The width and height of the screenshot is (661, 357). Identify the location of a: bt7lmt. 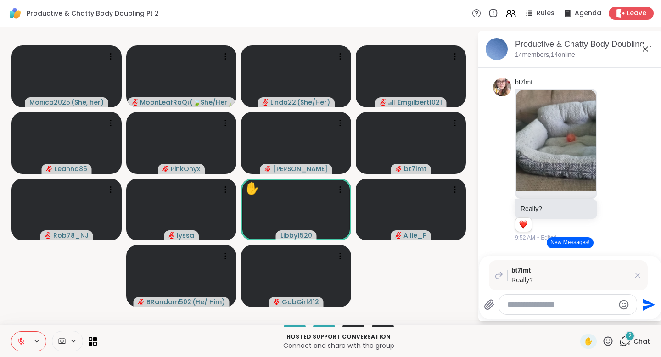
(523, 83).